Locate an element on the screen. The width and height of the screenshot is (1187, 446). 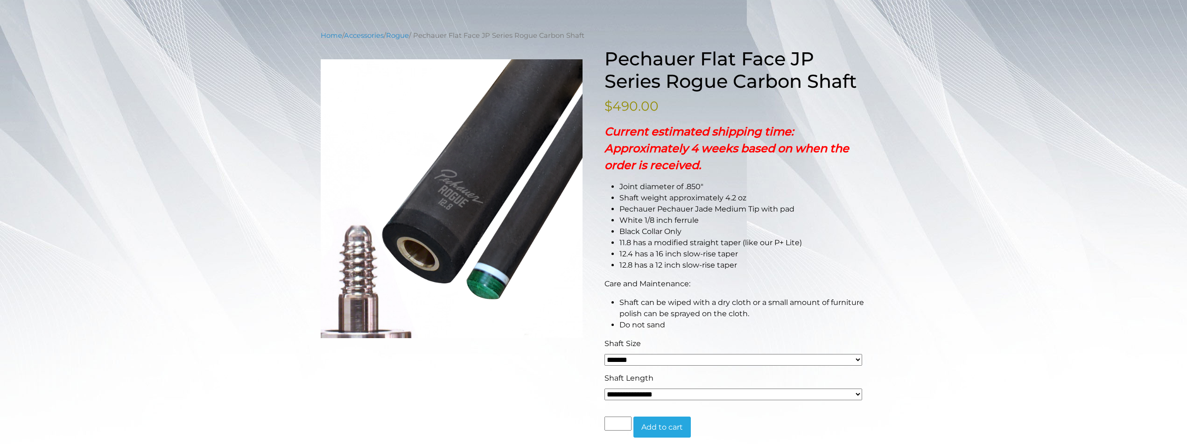
li: White 1/8 inch ferrule is located at coordinates (743, 220).